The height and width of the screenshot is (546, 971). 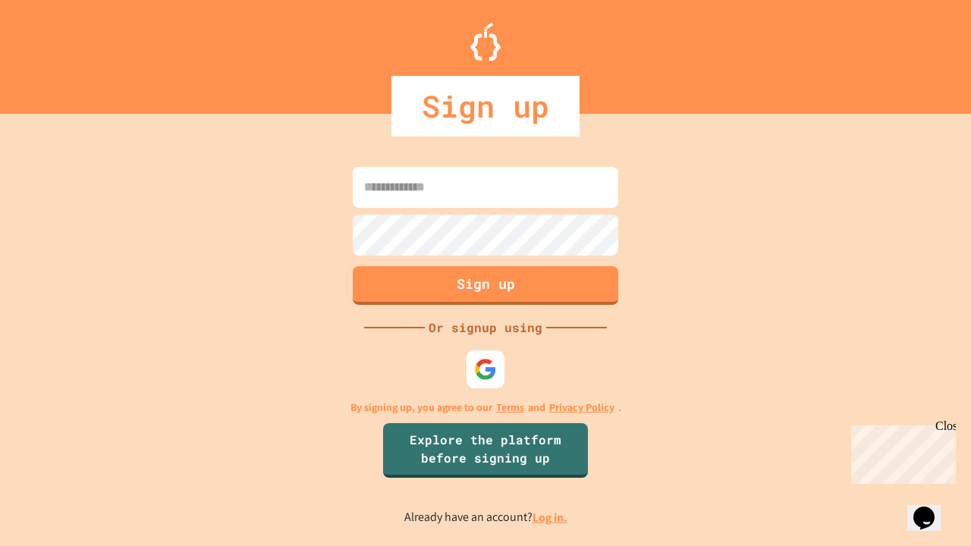 I want to click on div: Or signup using, so click(x=485, y=328).